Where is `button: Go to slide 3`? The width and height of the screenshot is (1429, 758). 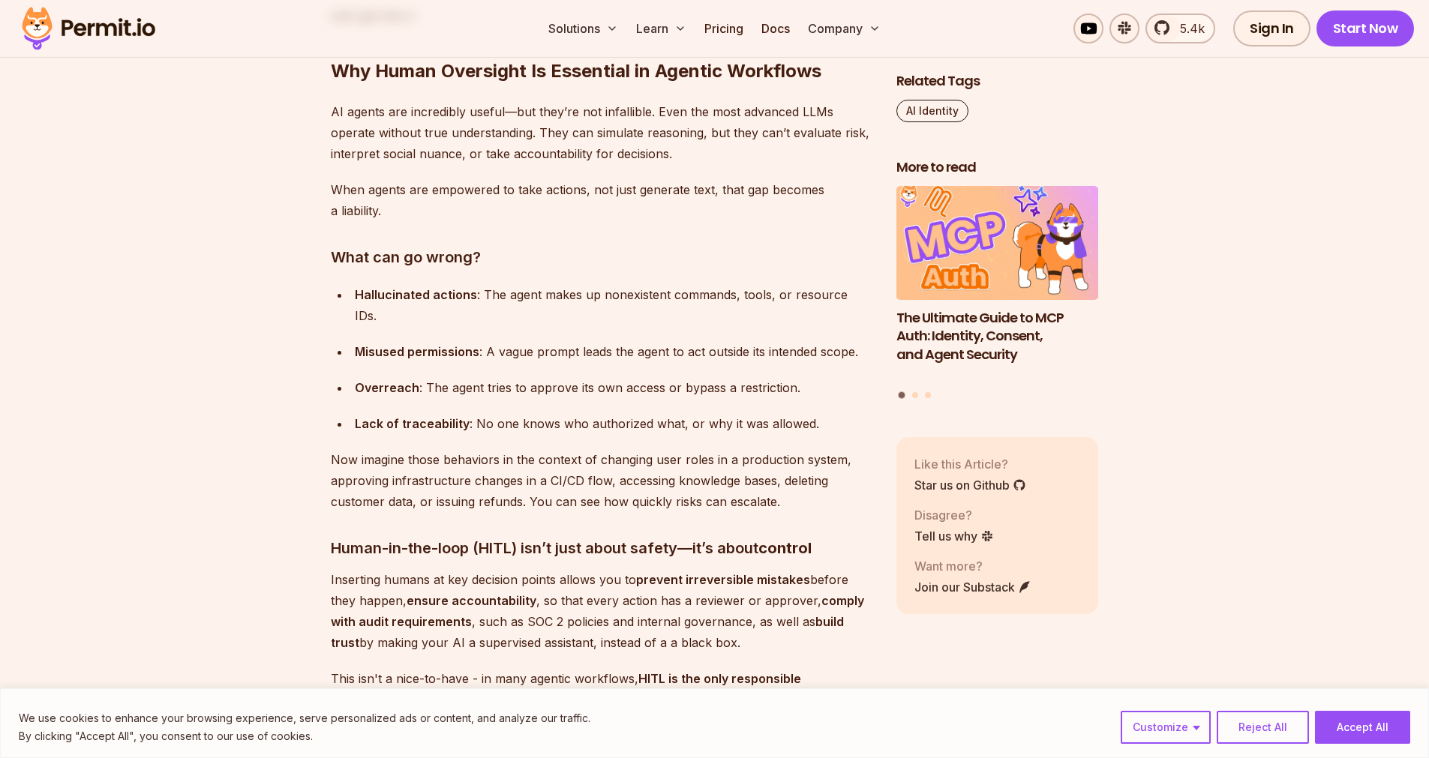
button: Go to slide 3 is located at coordinates (928, 395).